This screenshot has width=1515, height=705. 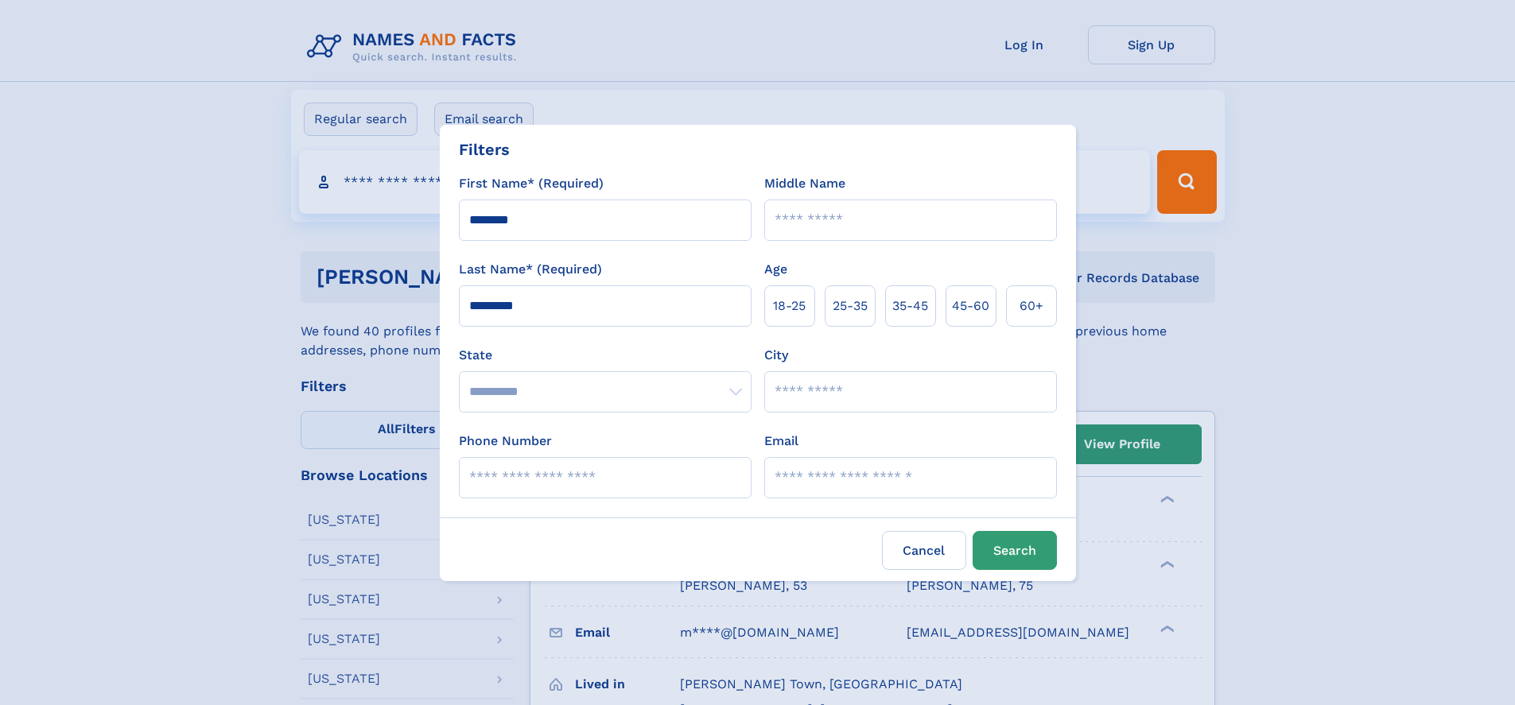 I want to click on button: Search, so click(x=1015, y=550).